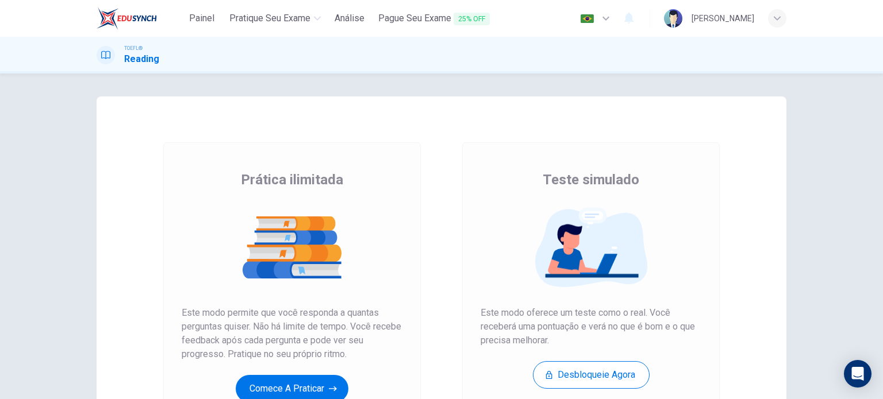  Describe the element at coordinates (434, 18) in the screenshot. I see `a: Pague Seu Exame25% OFF` at that location.